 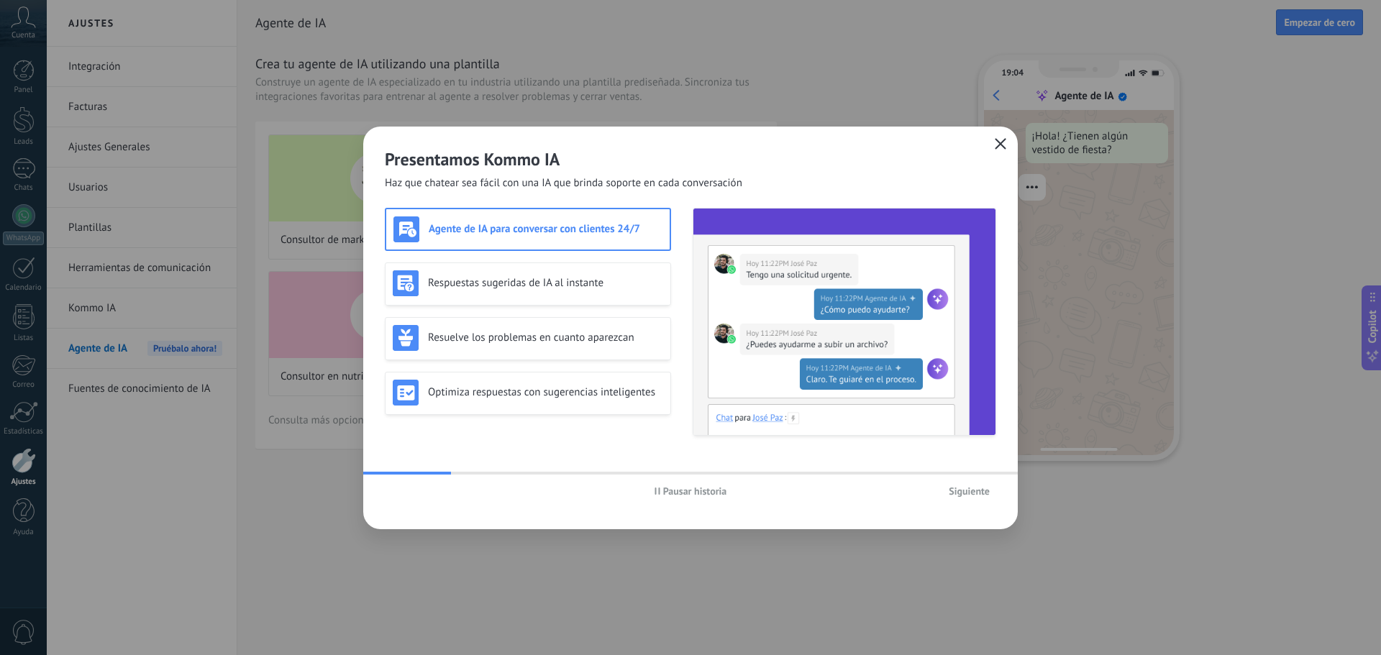 I want to click on span: Haz que chatear sea fácil con una IA que brinda soporte en cada conversación, so click(x=563, y=183).